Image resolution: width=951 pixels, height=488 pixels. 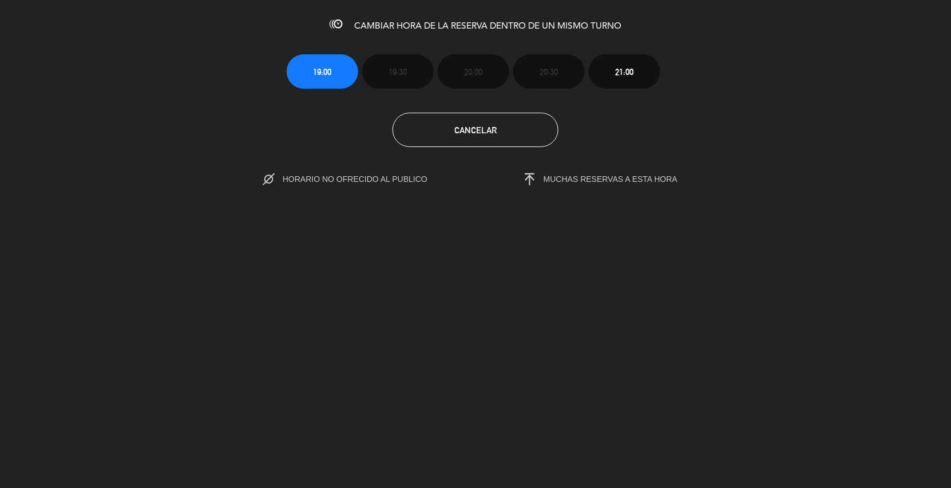 I want to click on span: 20:30, so click(x=549, y=72).